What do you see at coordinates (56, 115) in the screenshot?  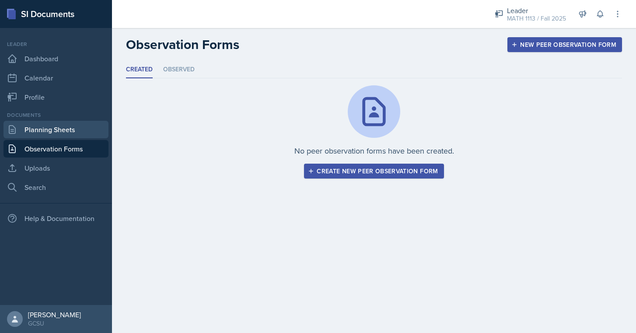 I see `div: Documents` at bounding box center [56, 115].